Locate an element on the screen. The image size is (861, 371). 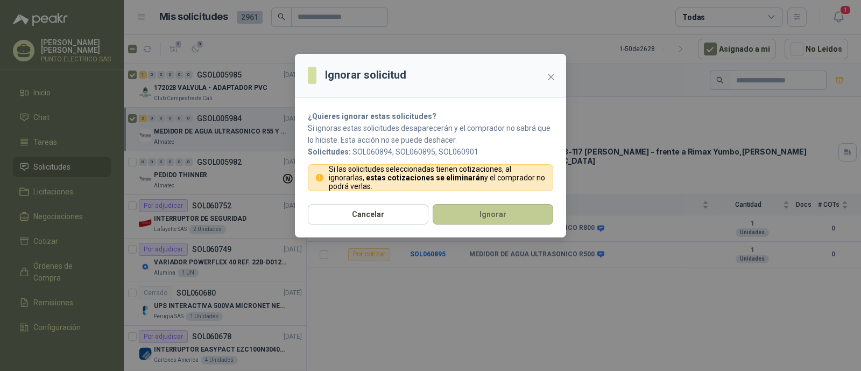
button: Cancelar is located at coordinates (368, 214).